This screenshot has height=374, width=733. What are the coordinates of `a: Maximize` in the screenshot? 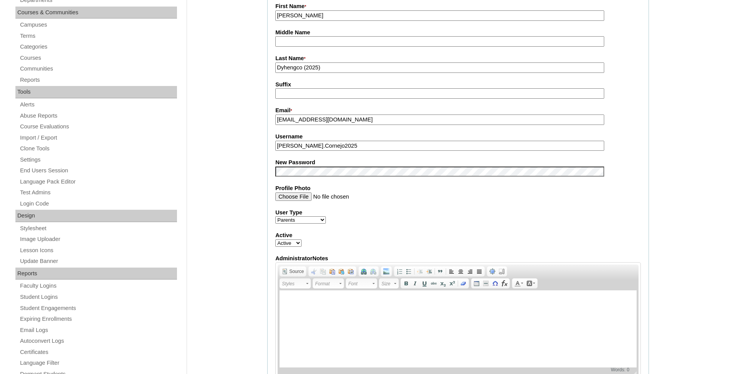 It's located at (493, 272).